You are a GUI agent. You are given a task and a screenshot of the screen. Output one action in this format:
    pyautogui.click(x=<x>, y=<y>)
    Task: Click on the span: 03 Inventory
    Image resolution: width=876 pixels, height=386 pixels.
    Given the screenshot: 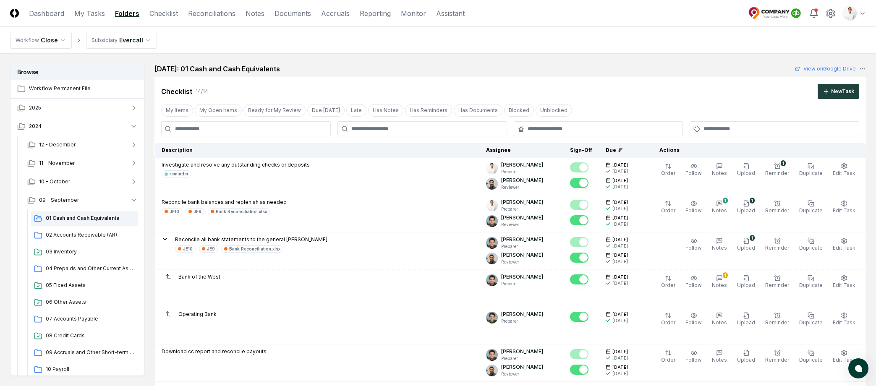 What is the action you would take?
    pyautogui.click(x=90, y=252)
    